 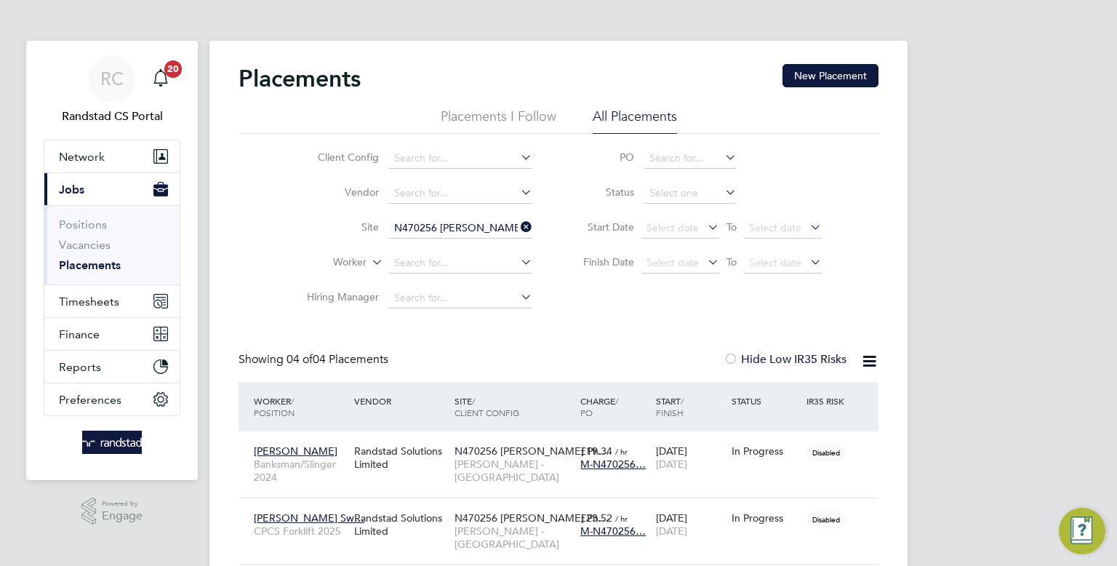 What do you see at coordinates (90, 399) in the screenshot?
I see `span: Preferences` at bounding box center [90, 399].